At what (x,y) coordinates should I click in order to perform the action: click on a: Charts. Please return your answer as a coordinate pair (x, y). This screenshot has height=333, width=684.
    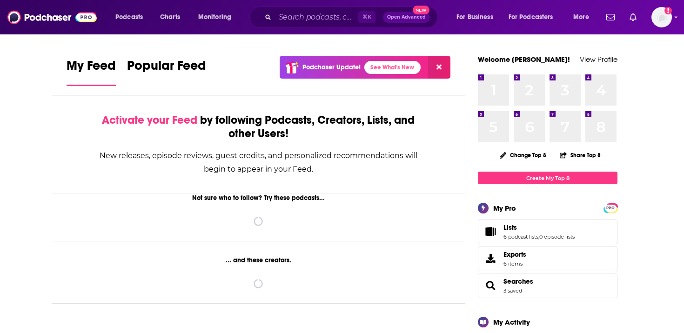
    Looking at the image, I should click on (170, 17).